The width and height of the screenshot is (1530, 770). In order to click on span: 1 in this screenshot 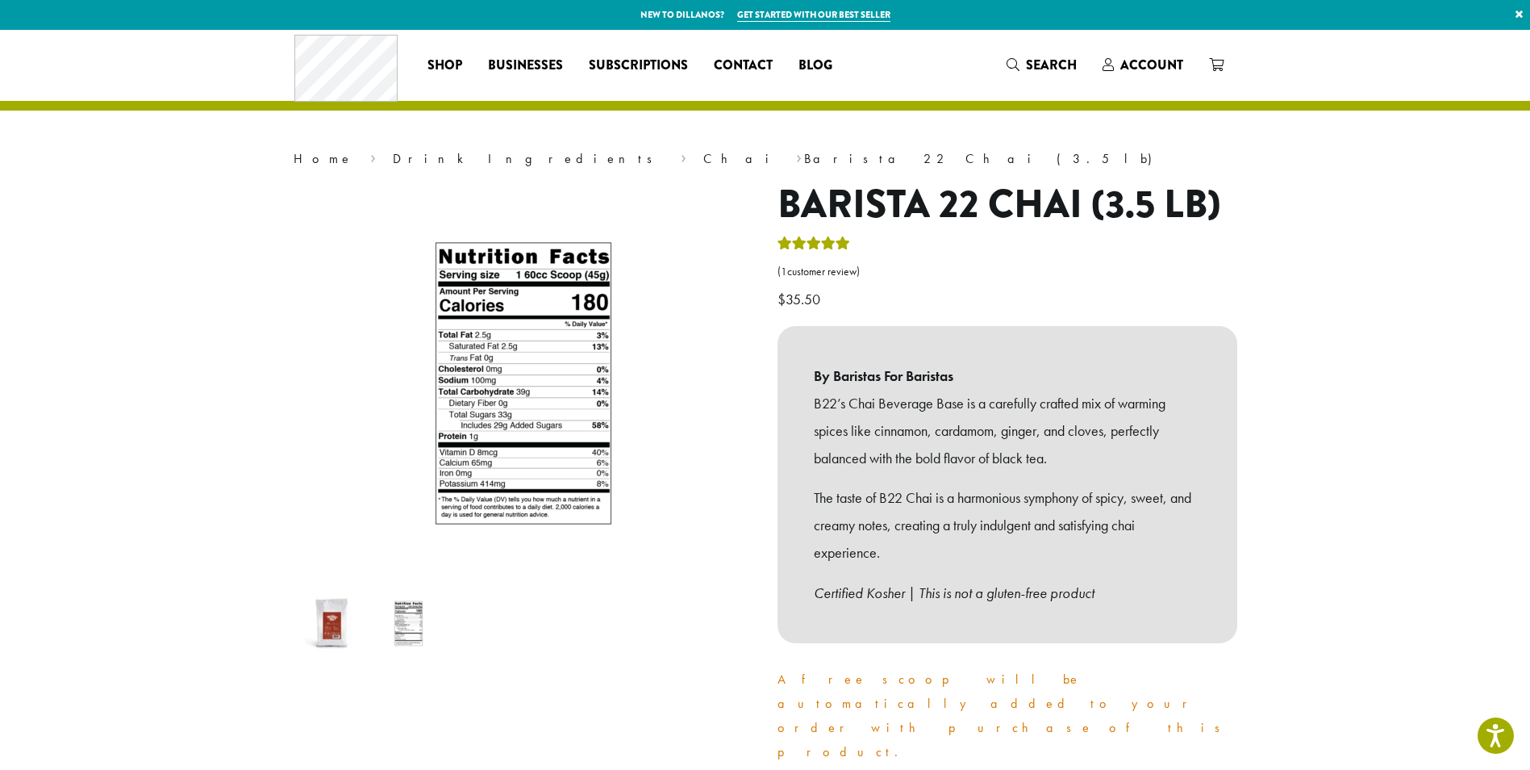, I will do `click(784, 271)`.